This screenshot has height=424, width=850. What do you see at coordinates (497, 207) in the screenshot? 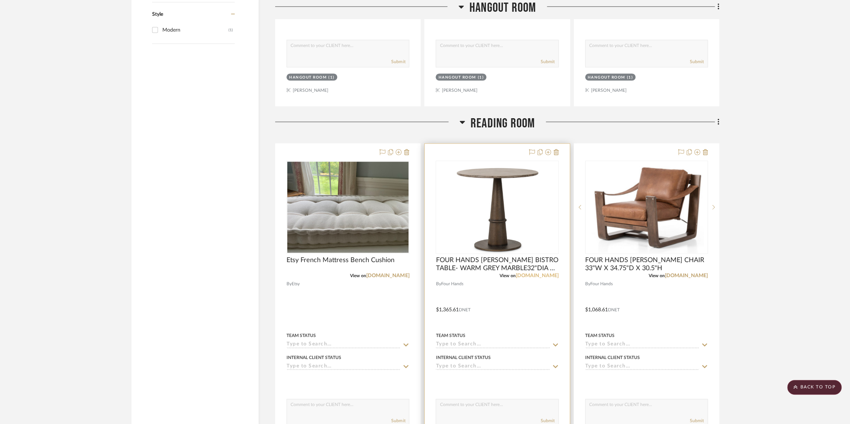
I see `img: FOUR HANDS GOETZ BISTRO TABLE- WARM GREY MARBLE32"DIA X 30"H` at bounding box center [497, 207].